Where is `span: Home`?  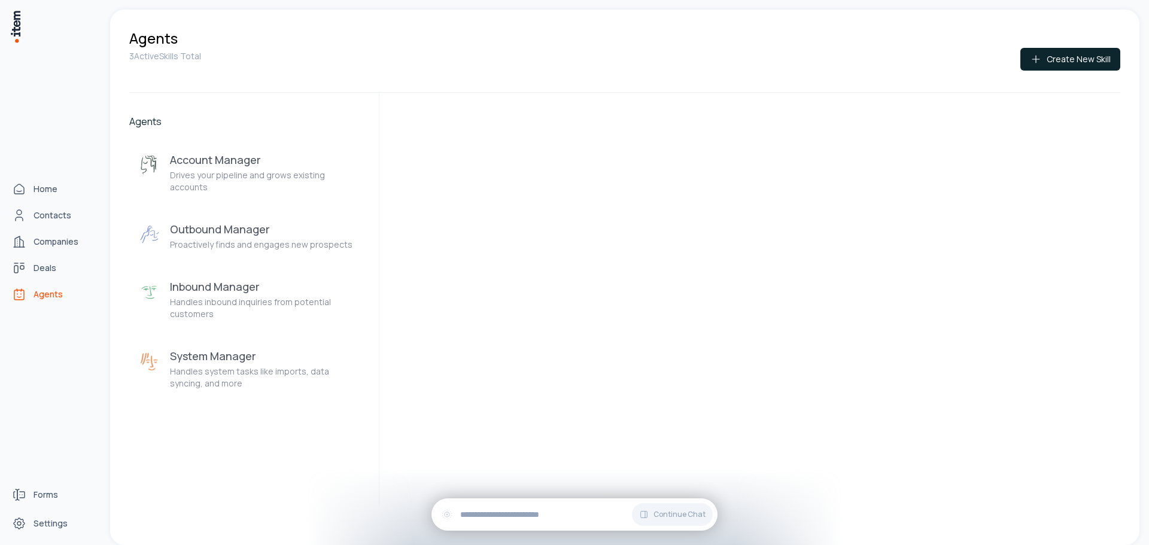 span: Home is located at coordinates (45, 189).